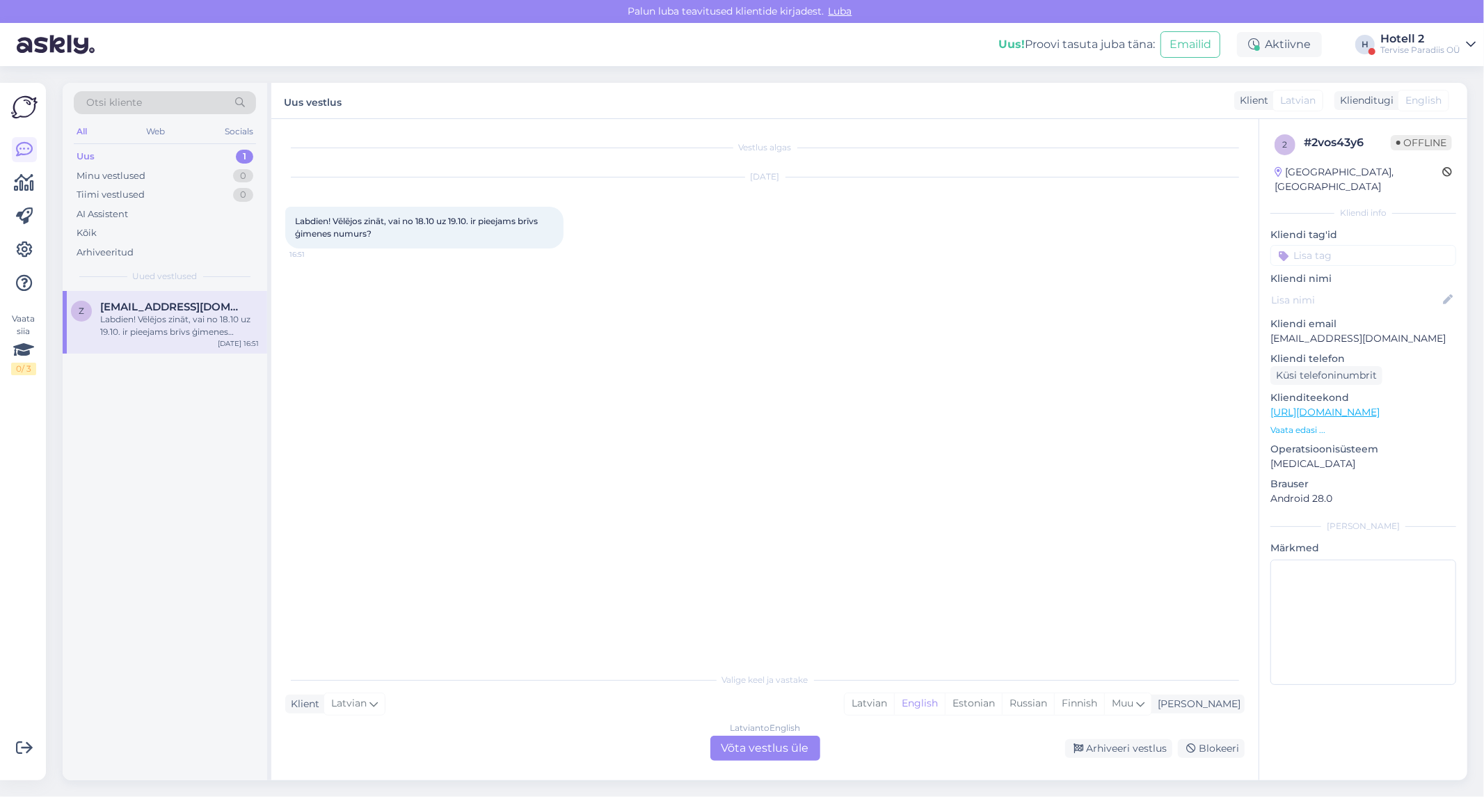 The width and height of the screenshot is (1484, 797). Describe the element at coordinates (1363, 324) in the screenshot. I see `p: Kliendi email` at that location.